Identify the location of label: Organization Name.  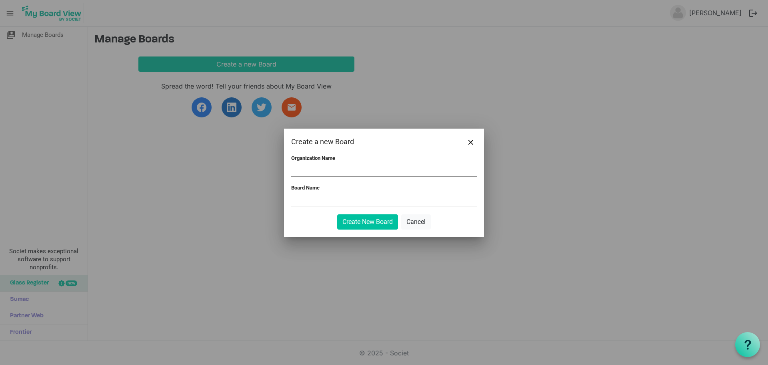
(313, 158).